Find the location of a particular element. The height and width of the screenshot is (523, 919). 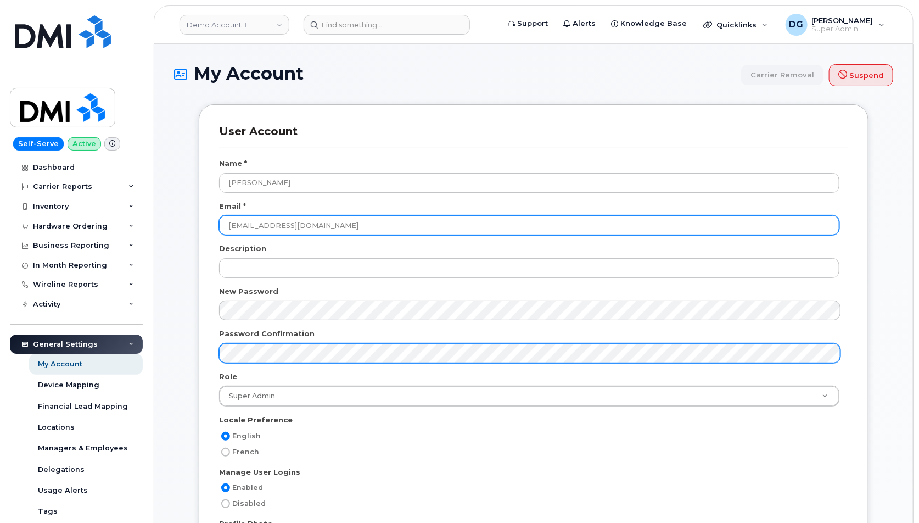

input: French is located at coordinates (226, 452).